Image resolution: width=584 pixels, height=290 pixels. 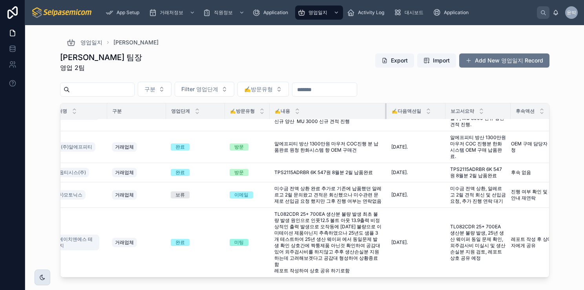 I want to click on span: 395. (주)모토닉스, so click(x=64, y=195).